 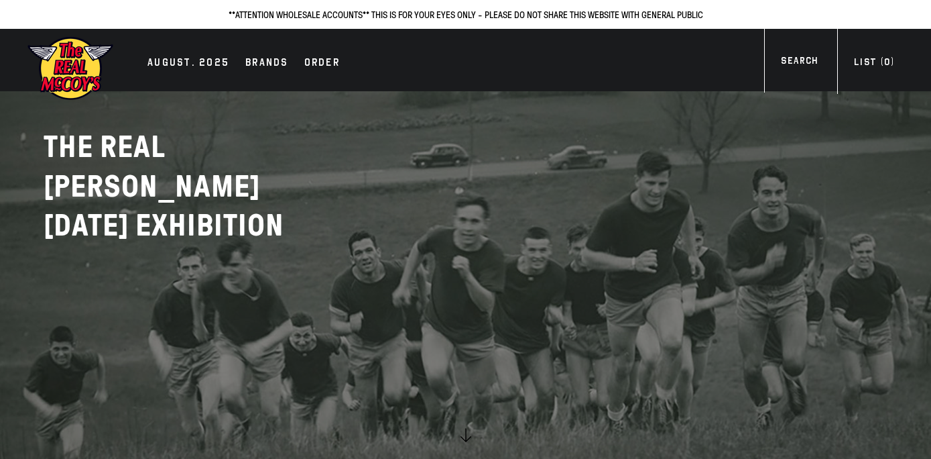 What do you see at coordinates (874, 64) in the screenshot?
I see `div: List ( )` at bounding box center [874, 64].